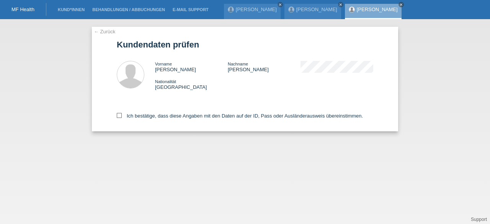 This screenshot has height=224, width=490. What do you see at coordinates (479, 219) in the screenshot?
I see `a: Support` at bounding box center [479, 219].